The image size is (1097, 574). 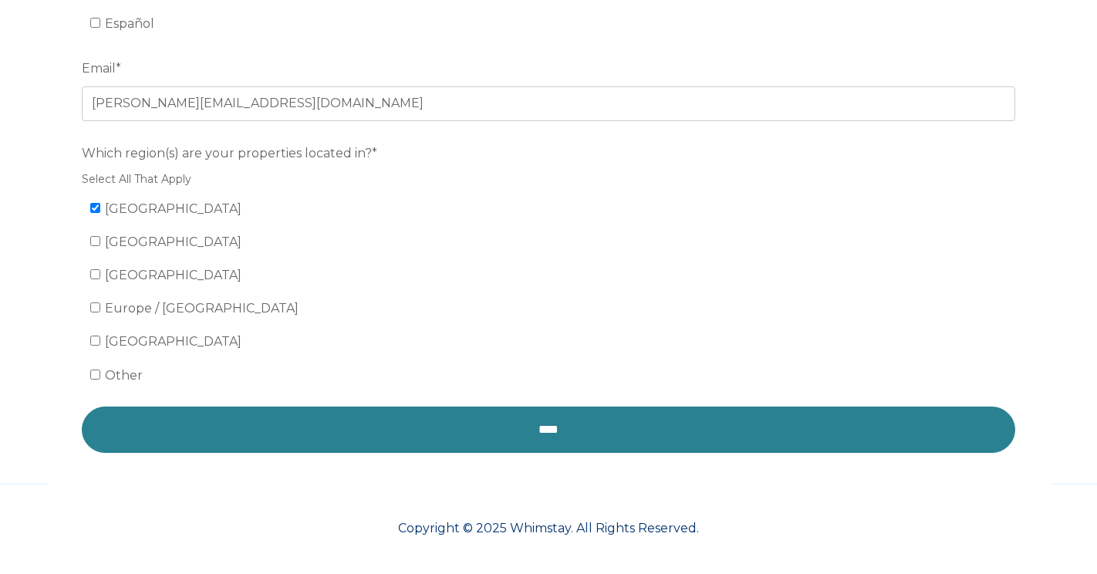 I want to click on span: Other, so click(x=123, y=375).